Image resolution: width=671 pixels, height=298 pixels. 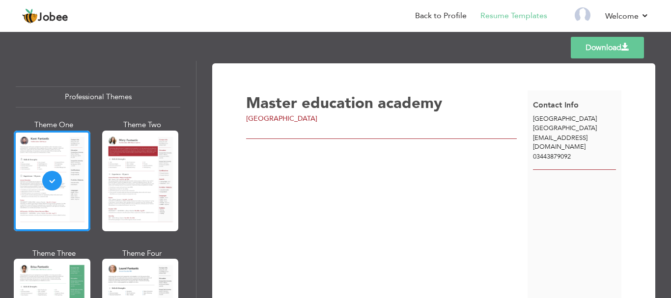 What do you see at coordinates (45, 16) in the screenshot?
I see `a: Jobee` at bounding box center [45, 16].